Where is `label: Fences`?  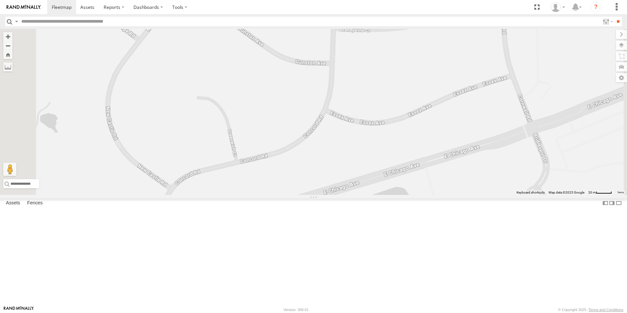
label: Fences is located at coordinates (35, 203).